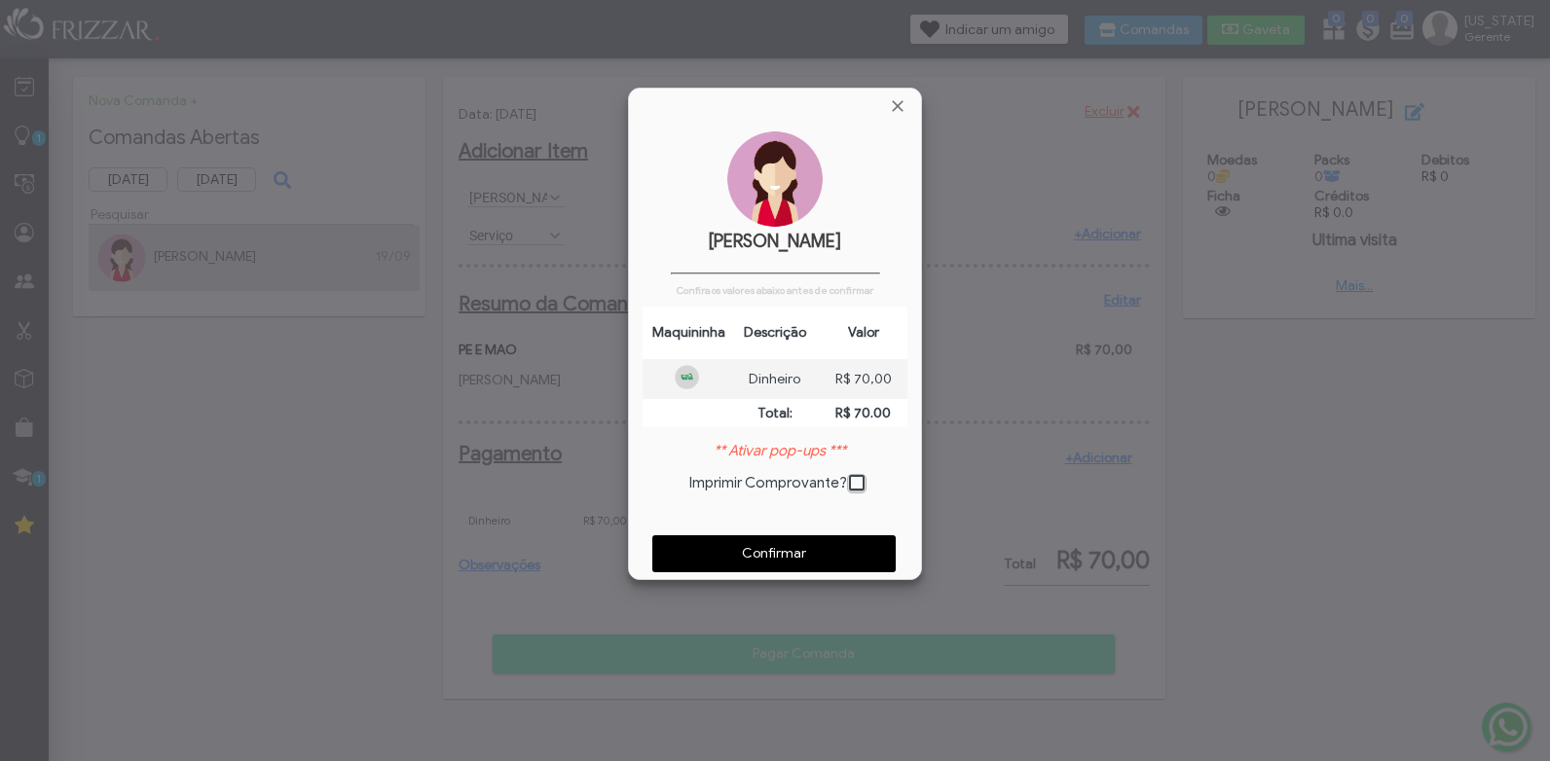  I want to click on span: Valor, so click(863, 332).